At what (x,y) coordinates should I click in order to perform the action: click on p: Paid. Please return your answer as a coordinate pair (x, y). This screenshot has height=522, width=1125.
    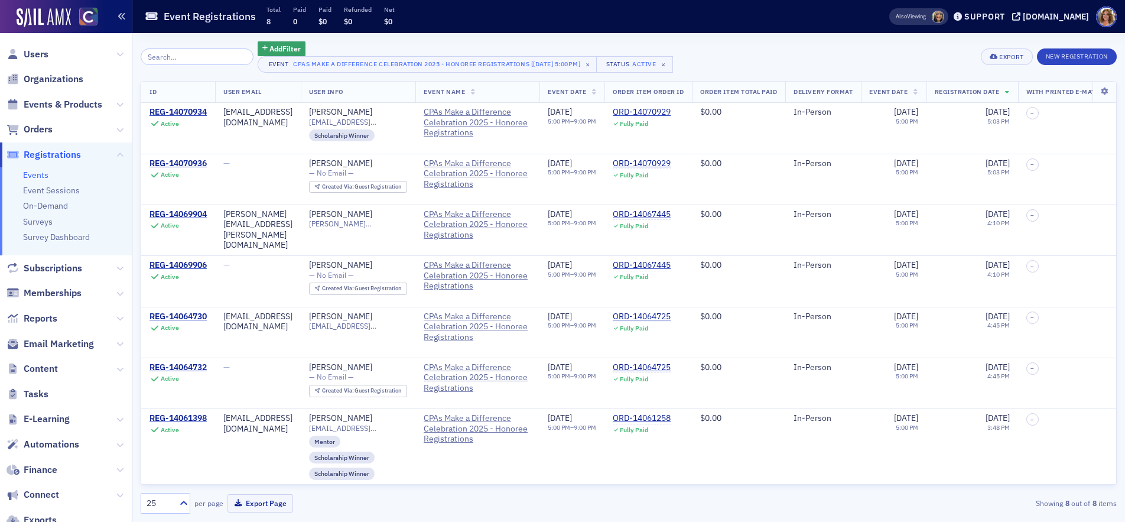
    Looking at the image, I should click on (300, 9).